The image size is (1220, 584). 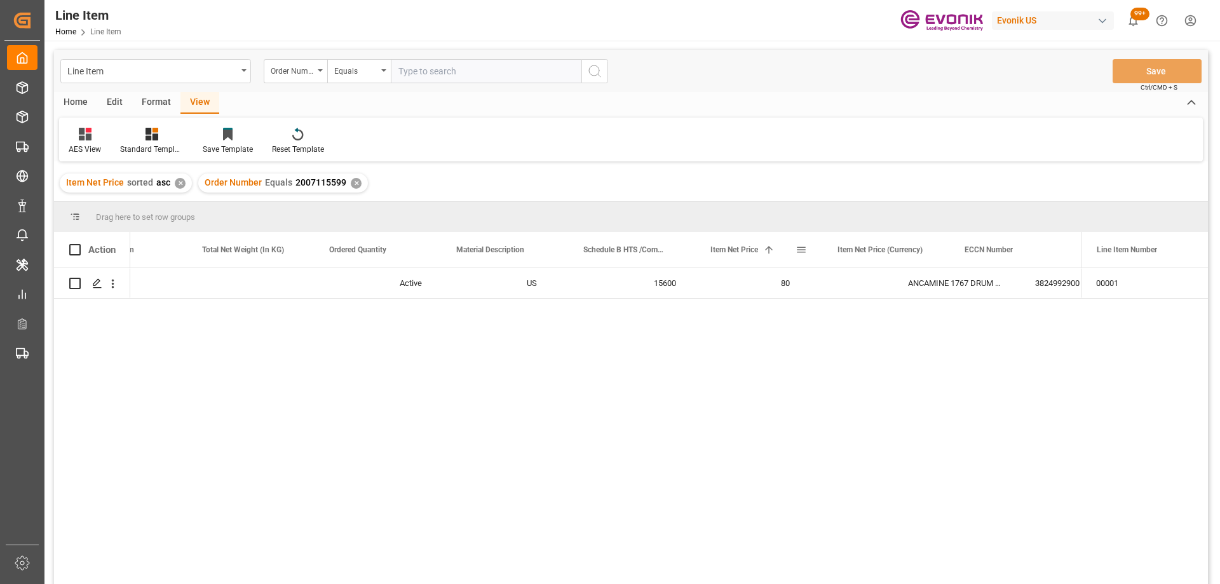 What do you see at coordinates (114, 103) in the screenshot?
I see `div: Edit` at bounding box center [114, 103].